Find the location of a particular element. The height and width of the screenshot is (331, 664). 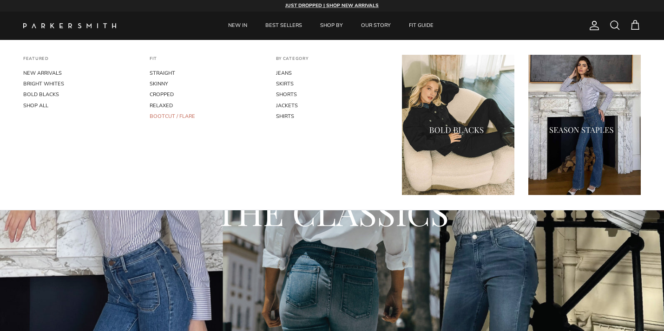

div: Primary is located at coordinates (331, 26).